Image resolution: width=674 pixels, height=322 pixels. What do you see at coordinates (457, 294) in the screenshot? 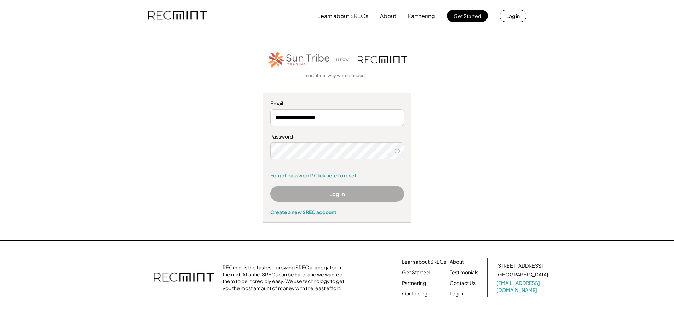
I see `a: Log in` at bounding box center [457, 294].